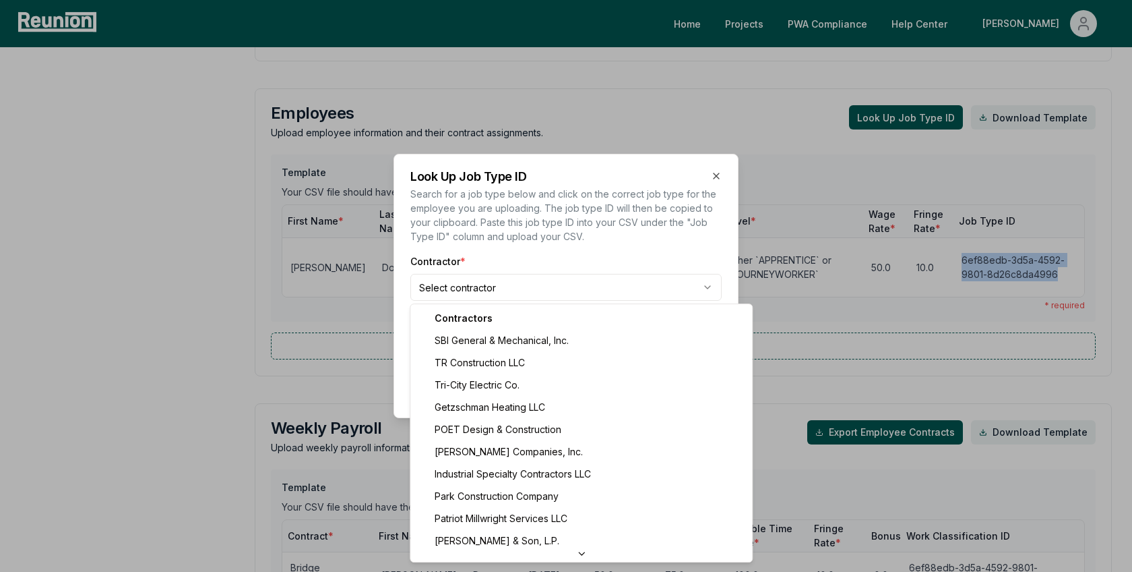  I want to click on span: Tri-City Electric Co., so click(477, 384).